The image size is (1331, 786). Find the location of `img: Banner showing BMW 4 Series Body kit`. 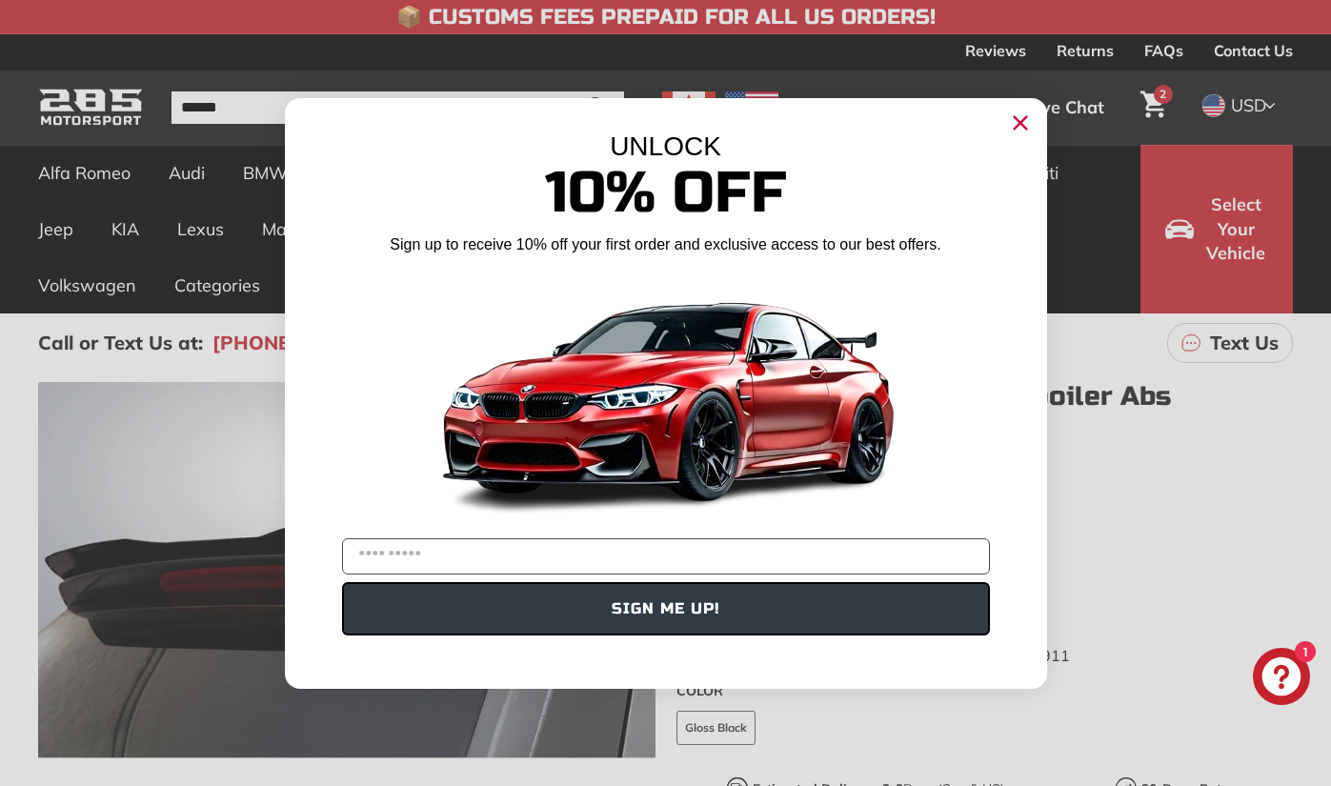

img: Banner showing BMW 4 Series Body kit is located at coordinates (666, 396).